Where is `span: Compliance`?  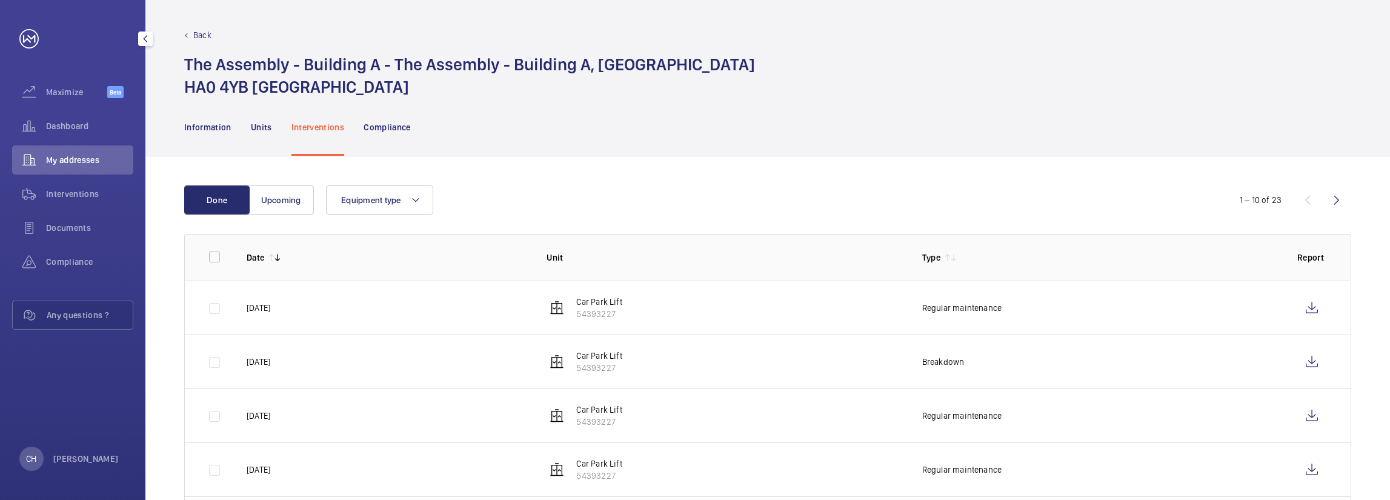 span: Compliance is located at coordinates (90, 262).